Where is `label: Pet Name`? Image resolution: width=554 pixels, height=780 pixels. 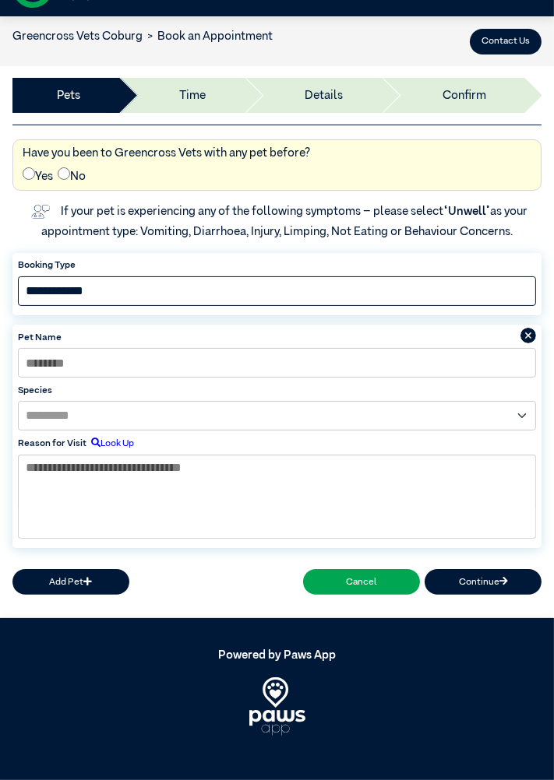 label: Pet Name is located at coordinates (276, 338).